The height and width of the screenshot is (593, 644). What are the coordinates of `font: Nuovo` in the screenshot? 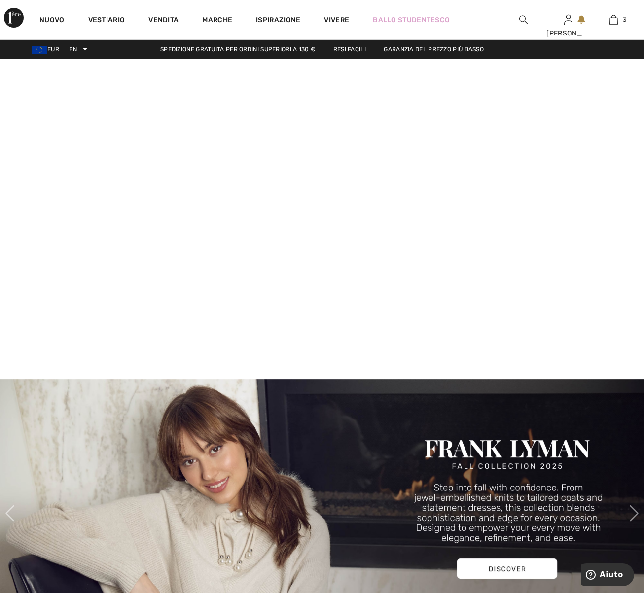 It's located at (52, 20).